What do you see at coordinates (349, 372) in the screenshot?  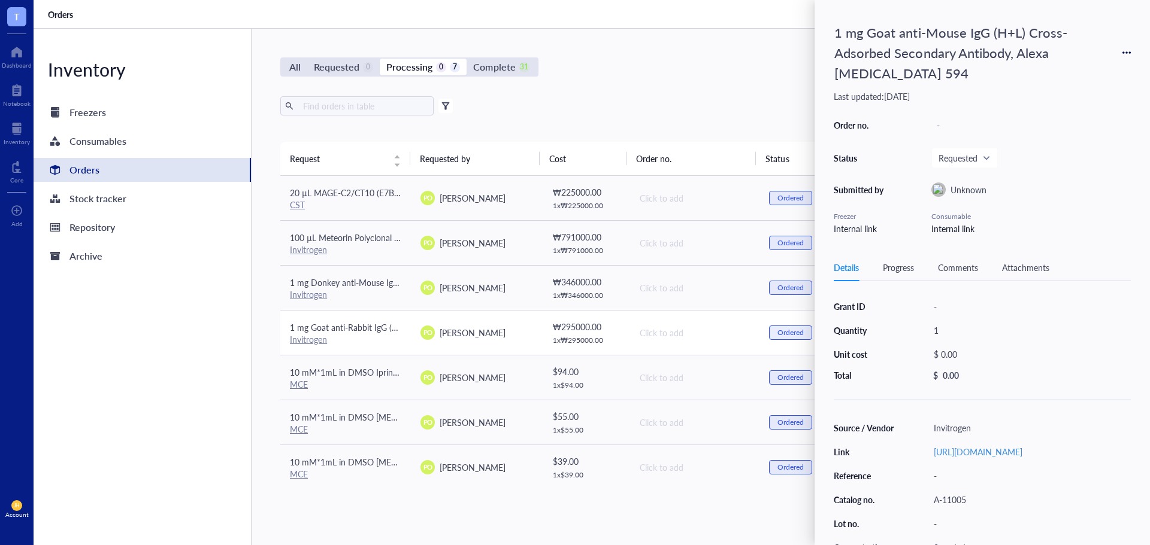 I see `span: 10 mM*1mL in DMSO Iprindole` at bounding box center [349, 372].